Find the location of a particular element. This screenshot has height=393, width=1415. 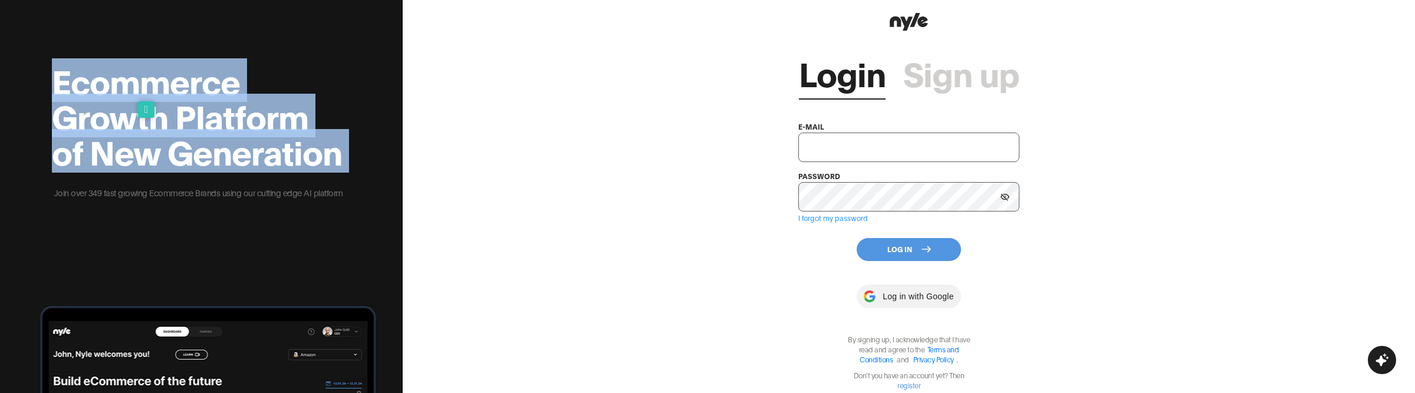

a: register is located at coordinates (909, 385).